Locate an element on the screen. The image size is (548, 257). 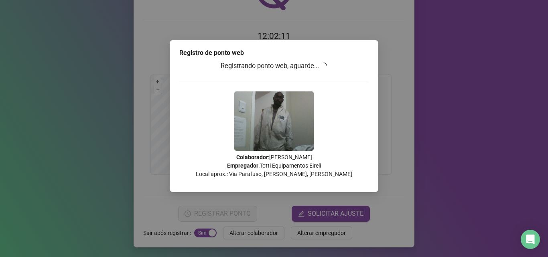
span: loading is located at coordinates (324, 65).